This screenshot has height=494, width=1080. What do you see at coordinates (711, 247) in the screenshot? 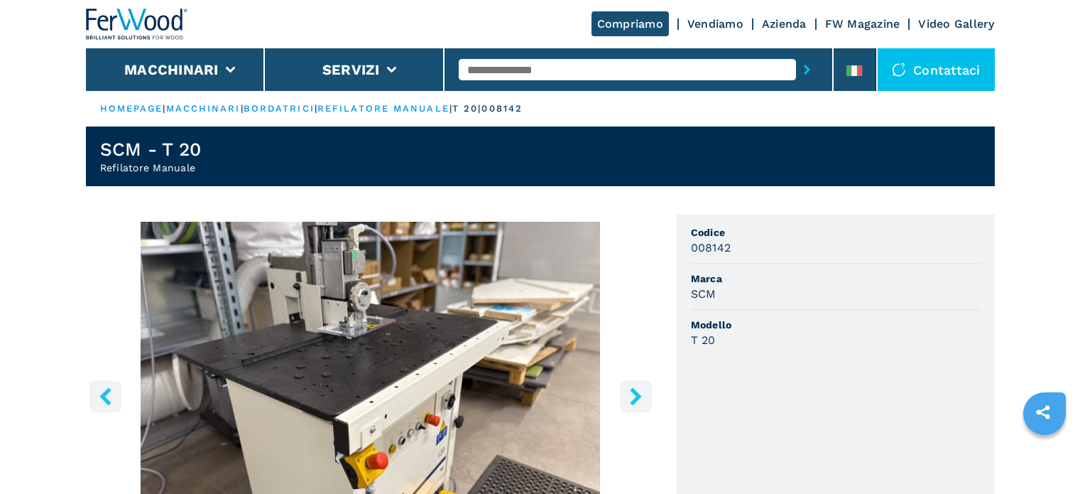
I see `h3: 008142` at bounding box center [711, 247].